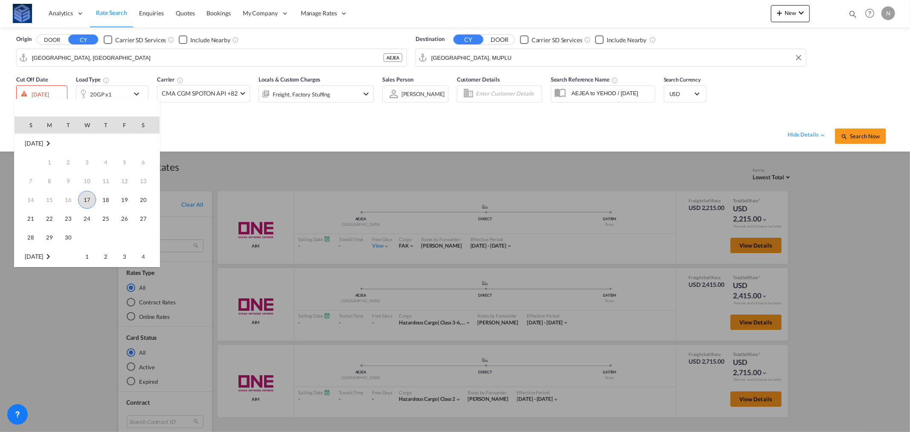 The width and height of the screenshot is (910, 432). Describe the element at coordinates (147, 256) in the screenshot. I see `td: Saturday October 4 2025` at that location.